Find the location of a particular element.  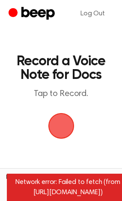

a: Beep is located at coordinates (32, 14).